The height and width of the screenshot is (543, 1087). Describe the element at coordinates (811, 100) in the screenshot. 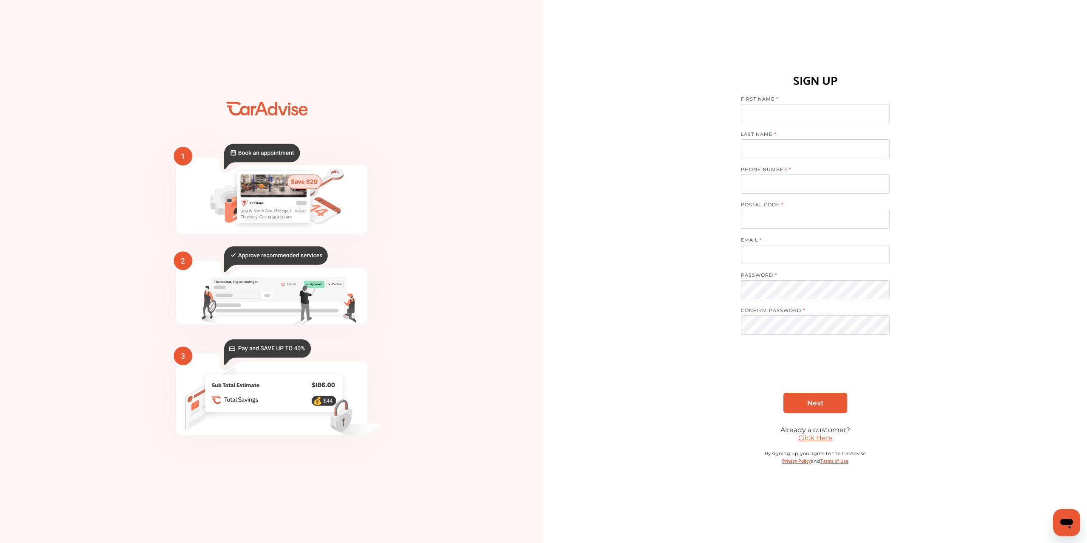

I see `label: FIRST NAME` at that location.